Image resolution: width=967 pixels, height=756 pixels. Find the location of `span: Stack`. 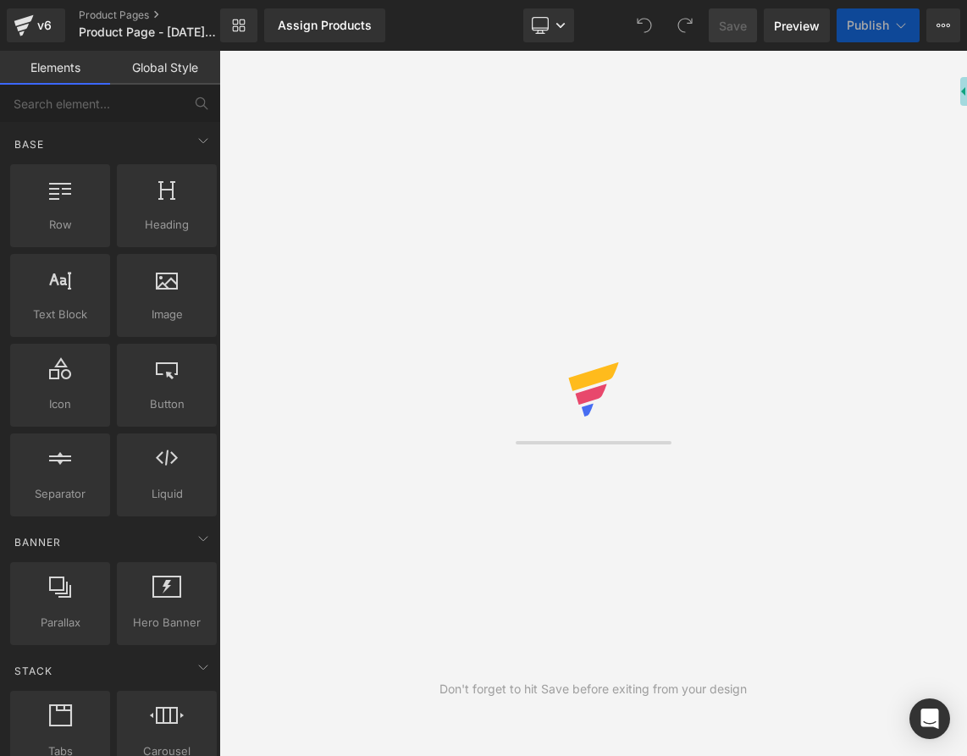

span: Stack is located at coordinates (33, 670).